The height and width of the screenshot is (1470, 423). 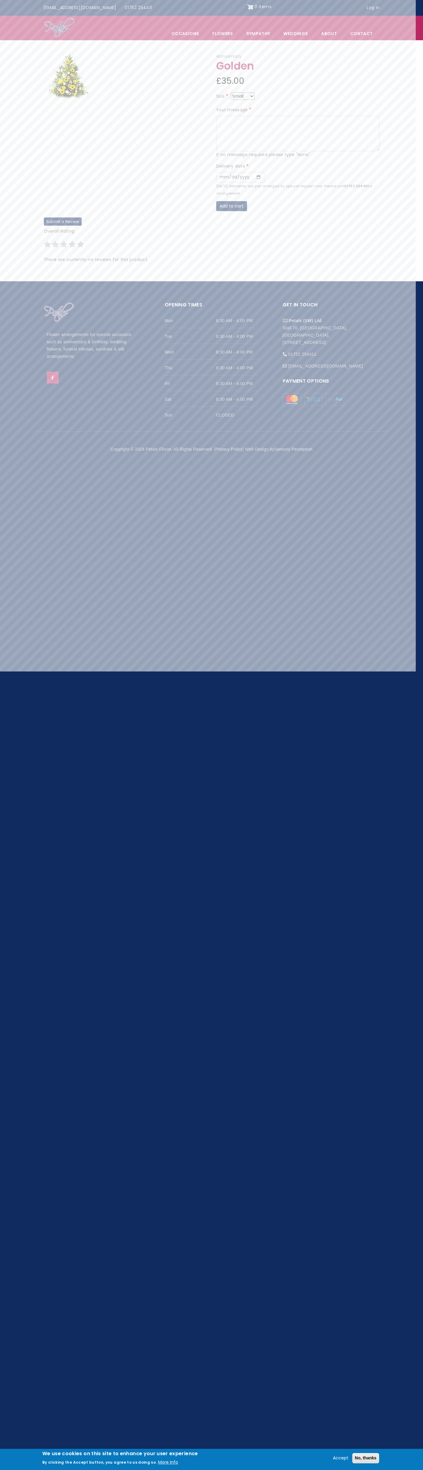 I want to click on li: Thu, so click(x=212, y=368).